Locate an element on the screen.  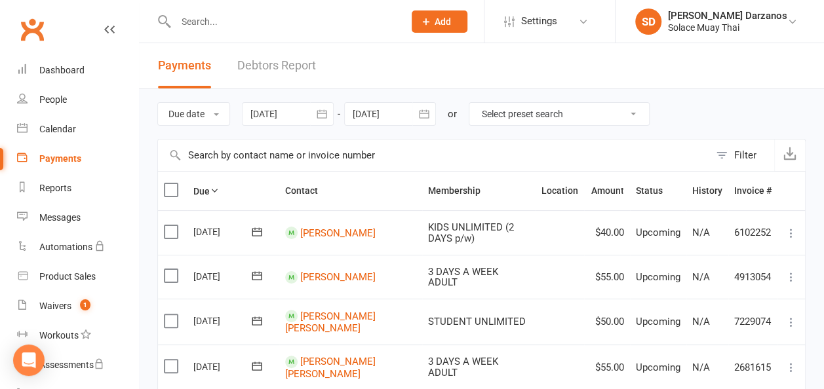
a: Assessments is located at coordinates (77, 365).